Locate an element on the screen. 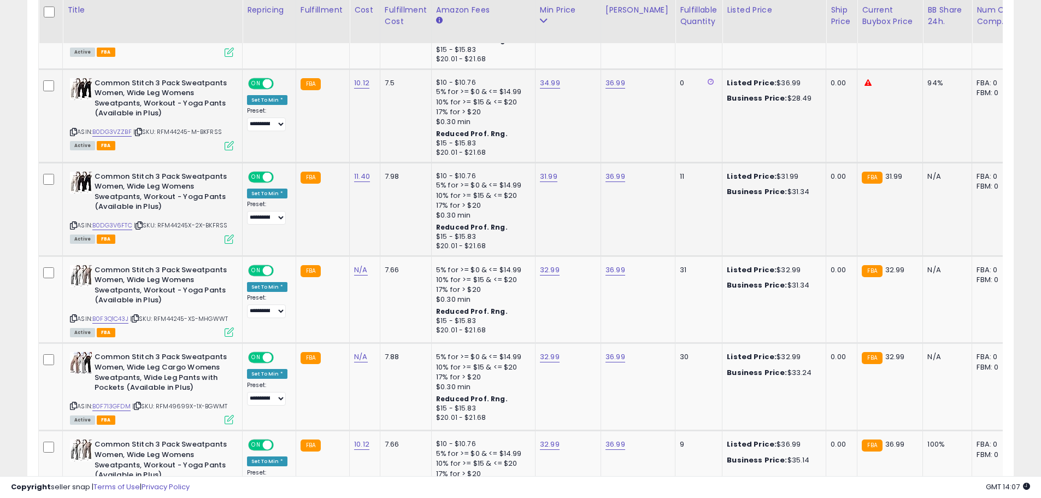 The image size is (1041, 498). div: Num of Comp. is located at coordinates (997, 16).